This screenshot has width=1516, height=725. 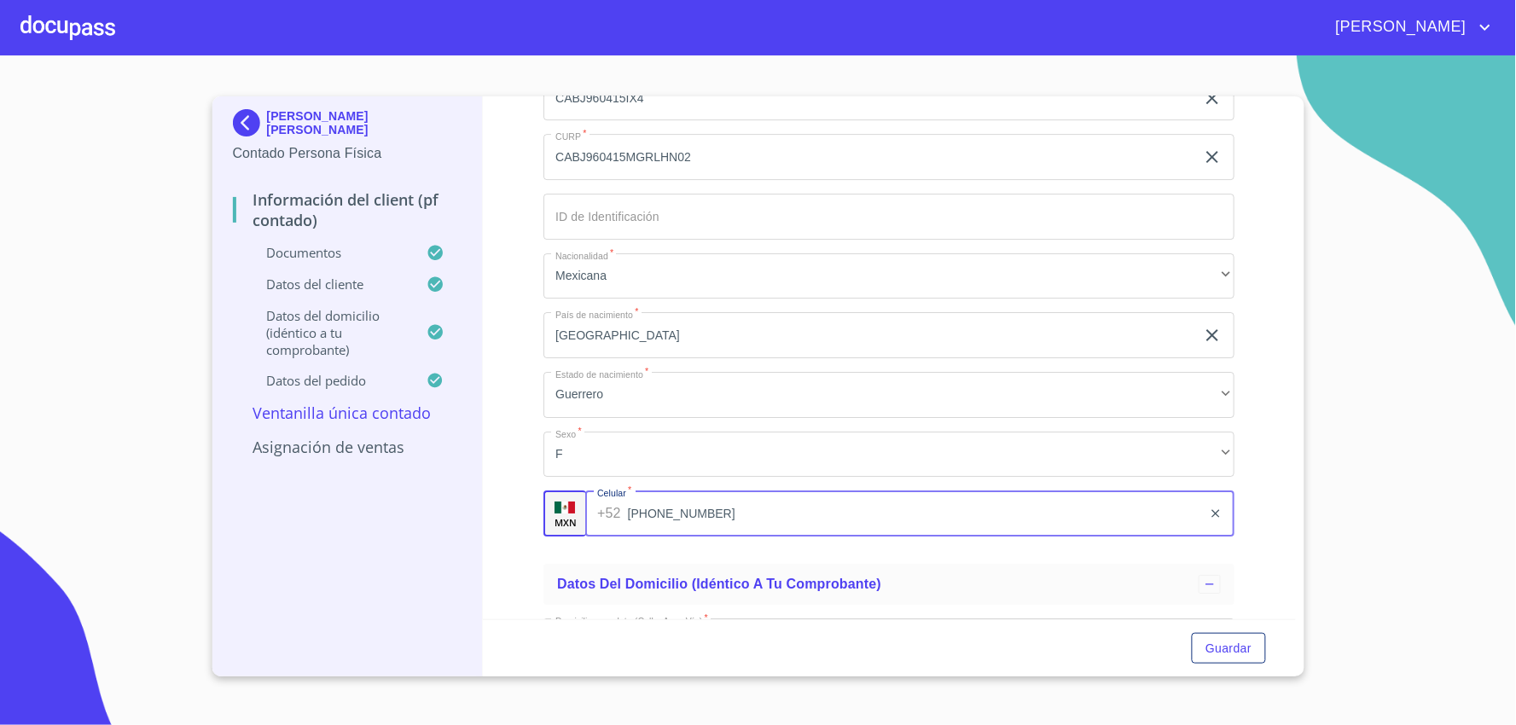 I want to click on div: Guerrero, so click(x=889, y=395).